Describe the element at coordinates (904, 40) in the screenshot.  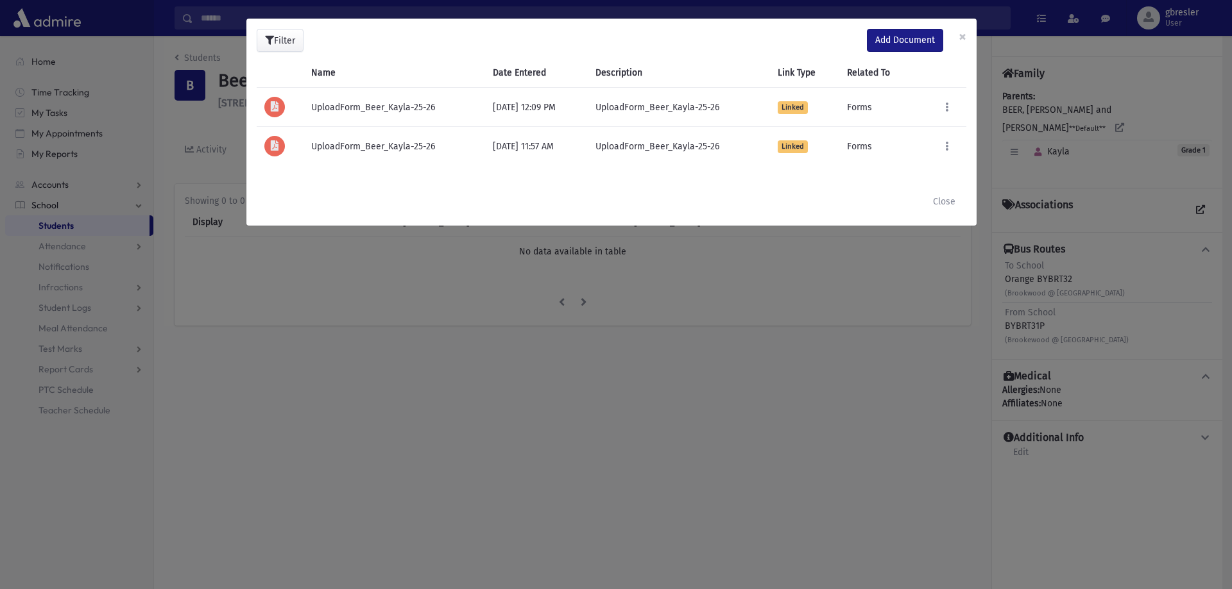
I see `a: Add Document` at that location.